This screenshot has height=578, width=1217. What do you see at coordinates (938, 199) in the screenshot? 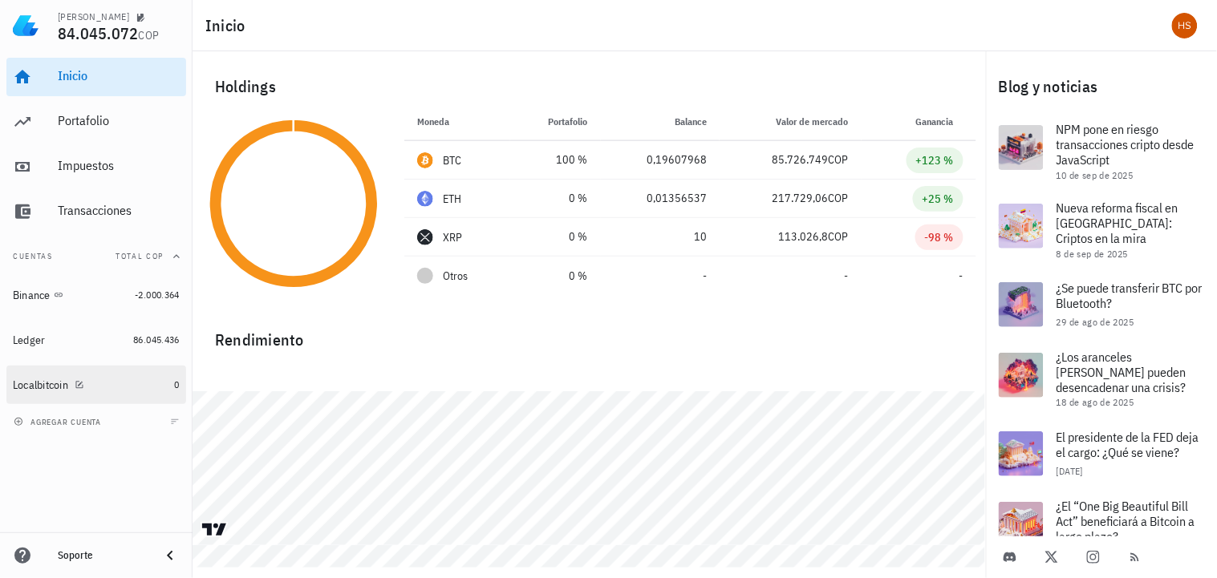
I see `div: +25 %` at bounding box center [938, 199].